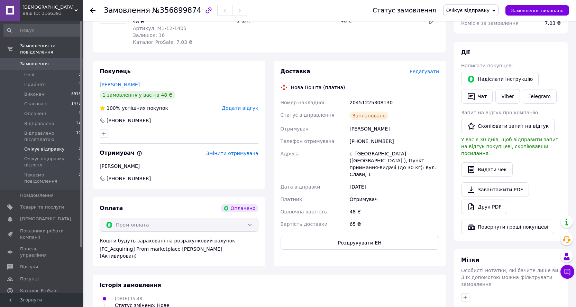 The width and height of the screenshot is (576, 307). Describe the element at coordinates (76, 104) in the screenshot. I see `span: 1478` at that location.